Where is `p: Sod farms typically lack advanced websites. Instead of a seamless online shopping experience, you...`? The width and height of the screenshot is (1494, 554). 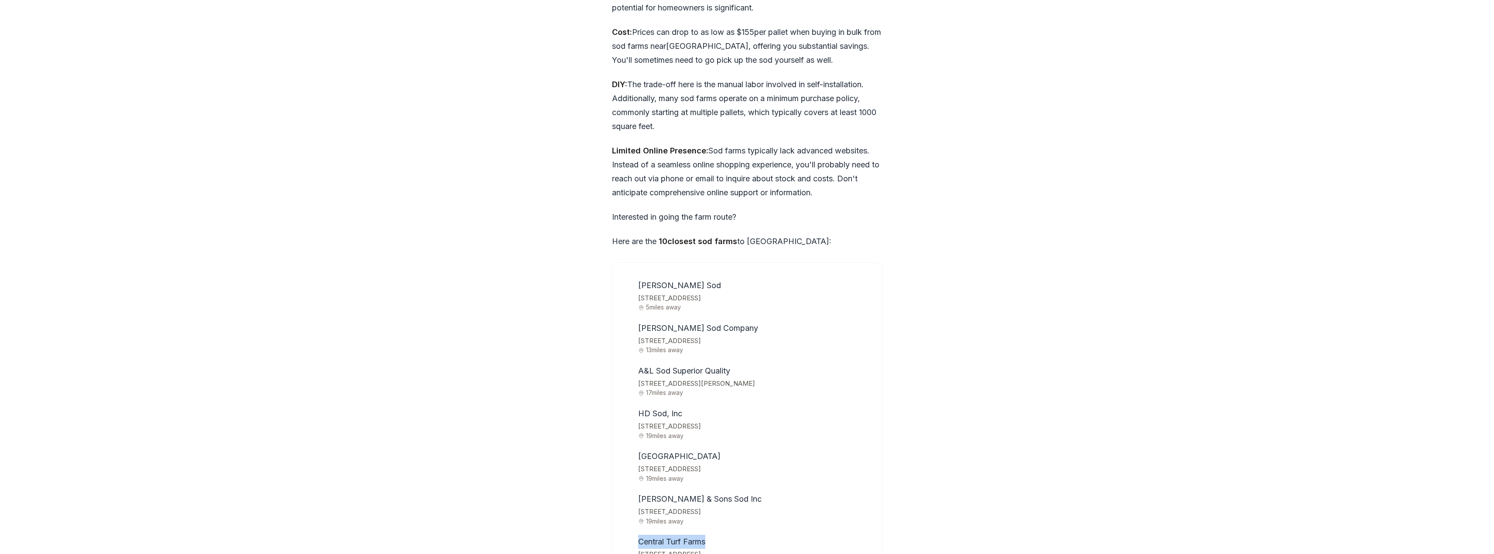 p: Sod farms typically lack advanced websites. Instead of a seamless online shopping experience, you... is located at coordinates (747, 172).